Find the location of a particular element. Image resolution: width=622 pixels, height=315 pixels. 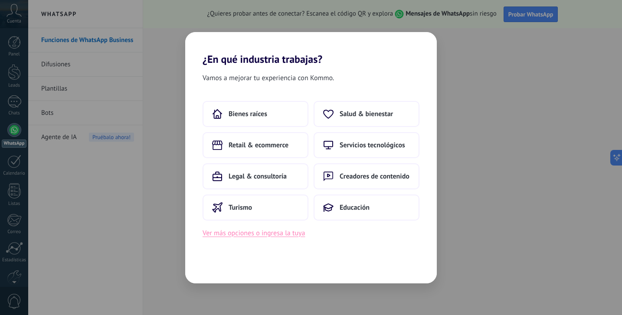

button: Retail & ecommerce is located at coordinates (255, 145).